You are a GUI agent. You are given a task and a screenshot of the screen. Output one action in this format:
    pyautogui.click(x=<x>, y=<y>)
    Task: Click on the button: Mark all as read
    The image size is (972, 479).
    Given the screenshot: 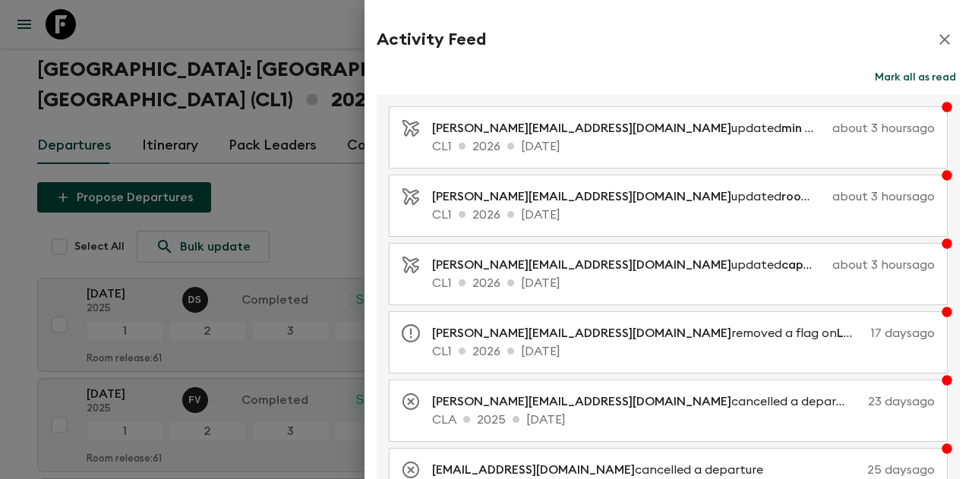 What is the action you would take?
    pyautogui.click(x=915, y=77)
    